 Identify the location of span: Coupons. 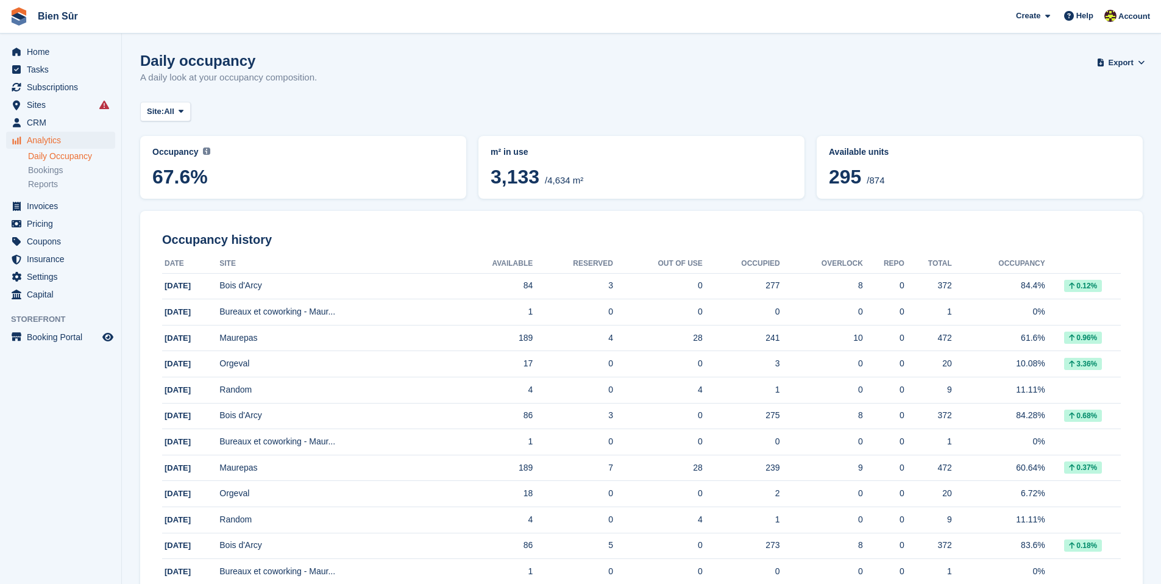
(63, 241).